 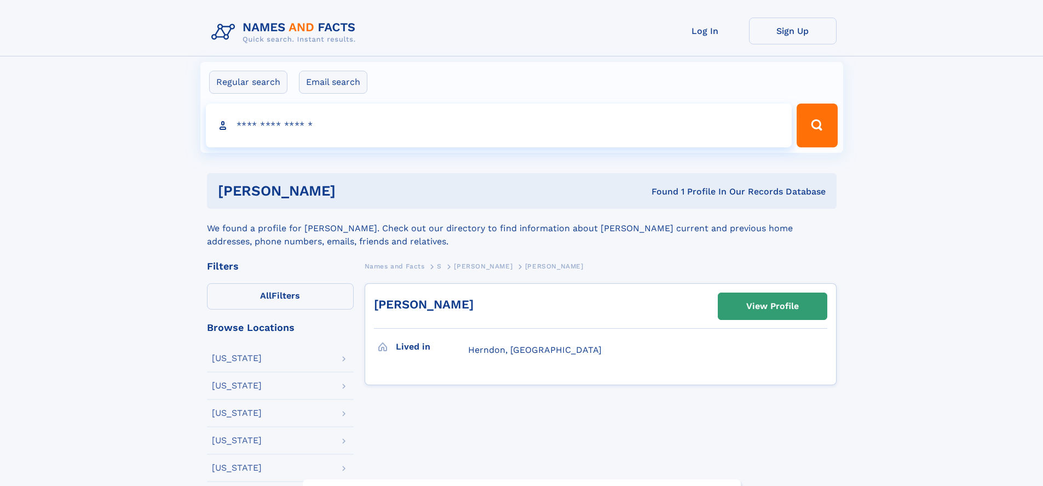 What do you see at coordinates (793, 31) in the screenshot?
I see `a: Sign Up` at bounding box center [793, 31].